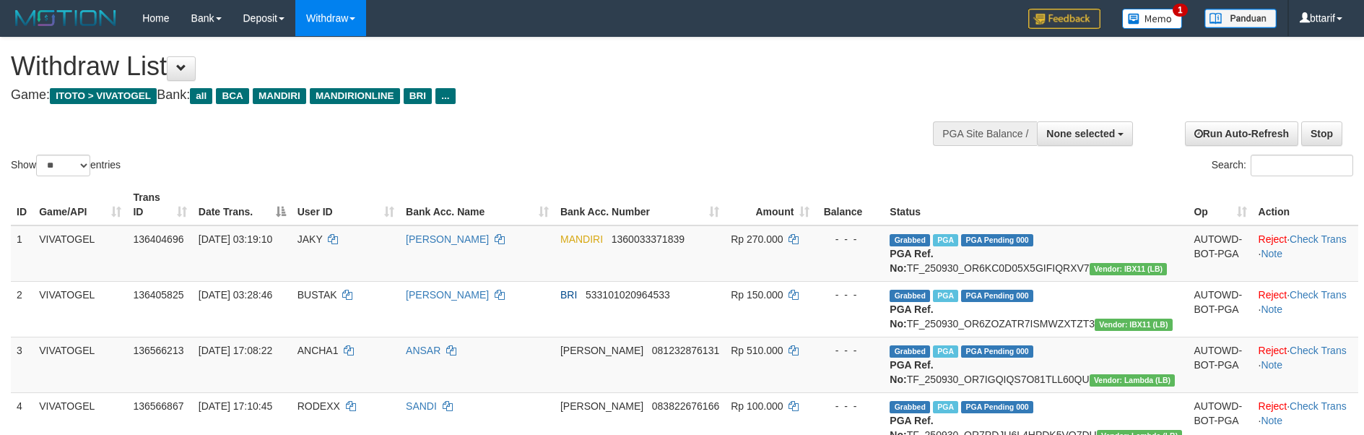 The height and width of the screenshot is (435, 1364). Describe the element at coordinates (1302, 165) in the screenshot. I see `input: Search:` at that location.